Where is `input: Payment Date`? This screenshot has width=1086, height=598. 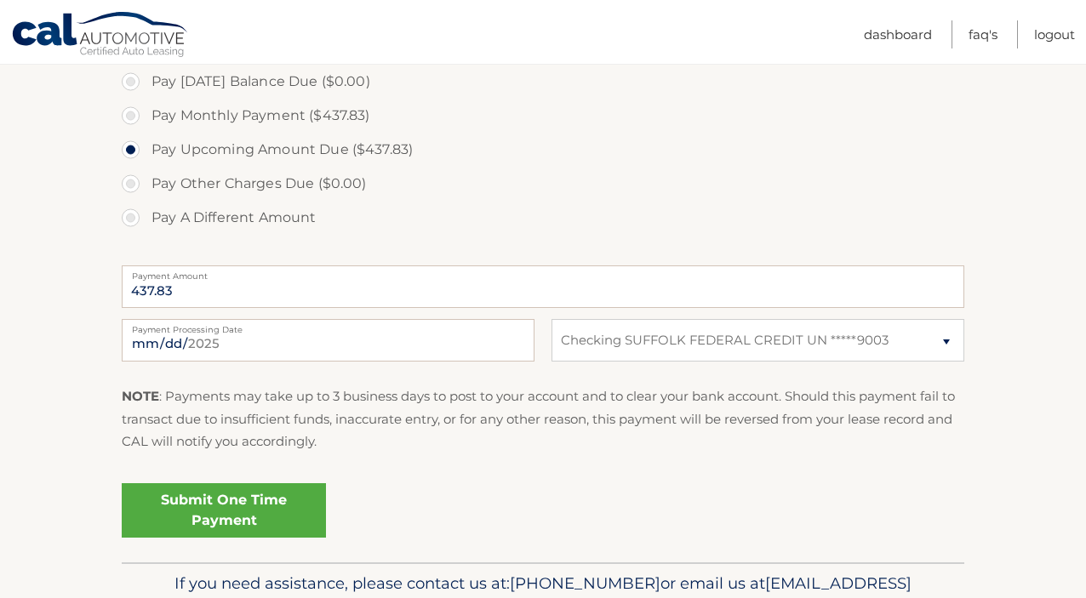
input: Payment Date is located at coordinates (328, 340).